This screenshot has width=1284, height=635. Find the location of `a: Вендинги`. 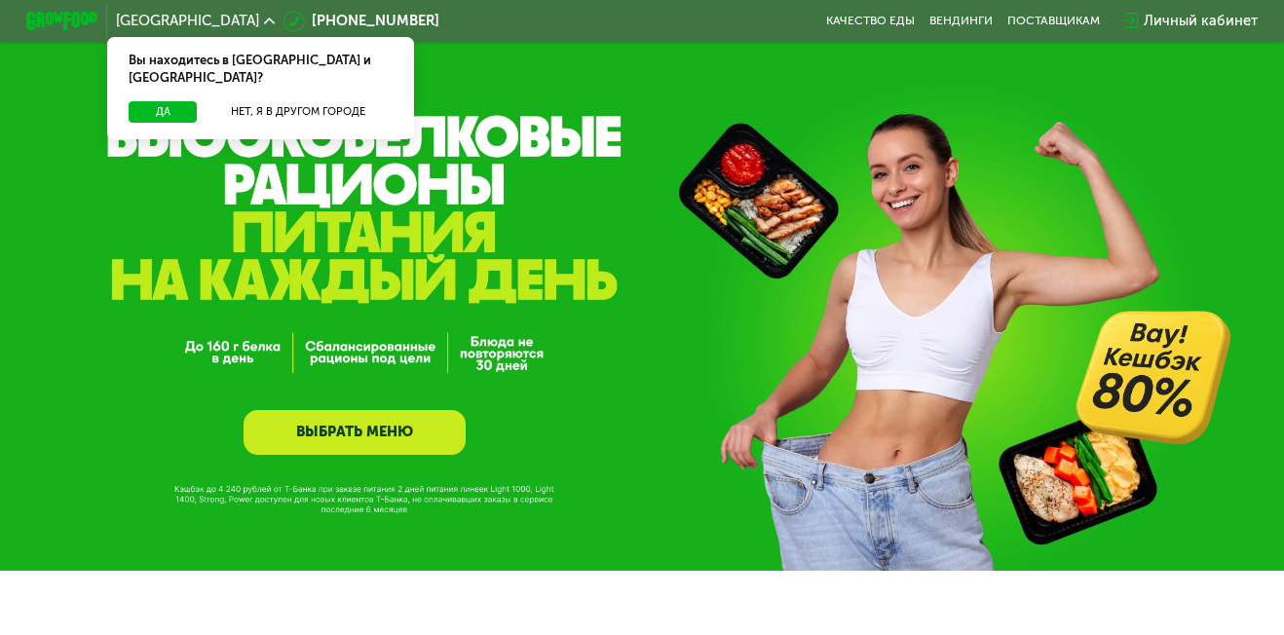

a: Вендинги is located at coordinates (961, 20).